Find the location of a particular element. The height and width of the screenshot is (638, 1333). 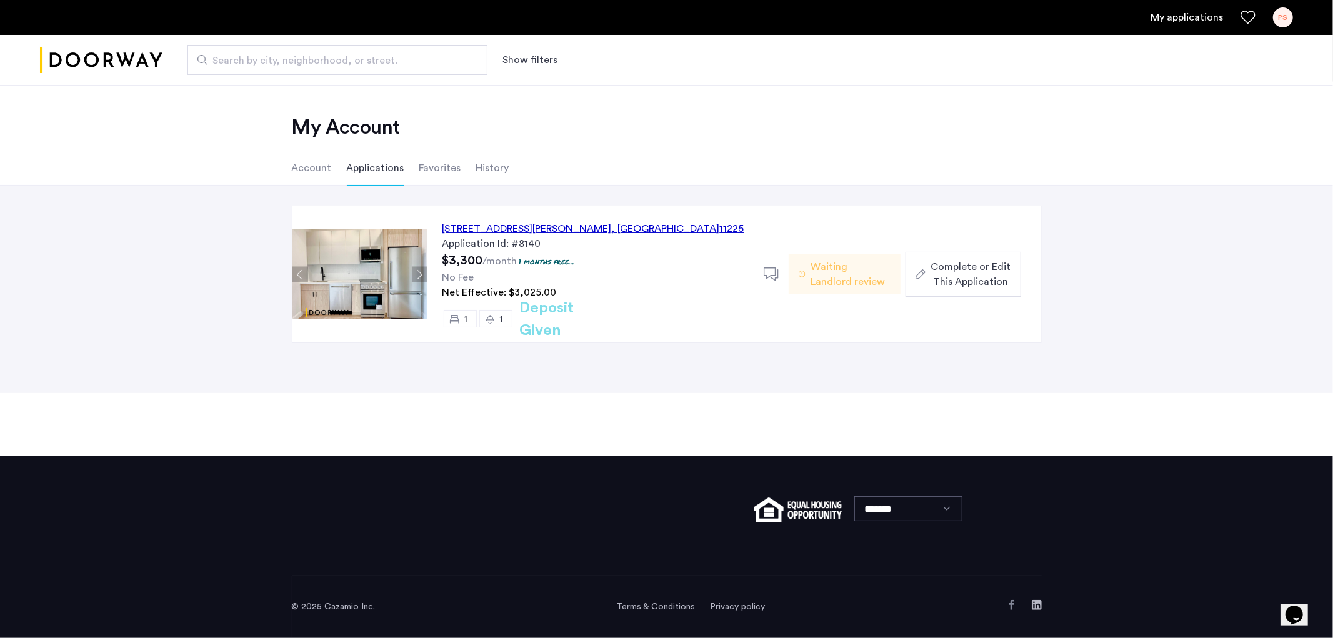

sub: /month is located at coordinates (500, 261).